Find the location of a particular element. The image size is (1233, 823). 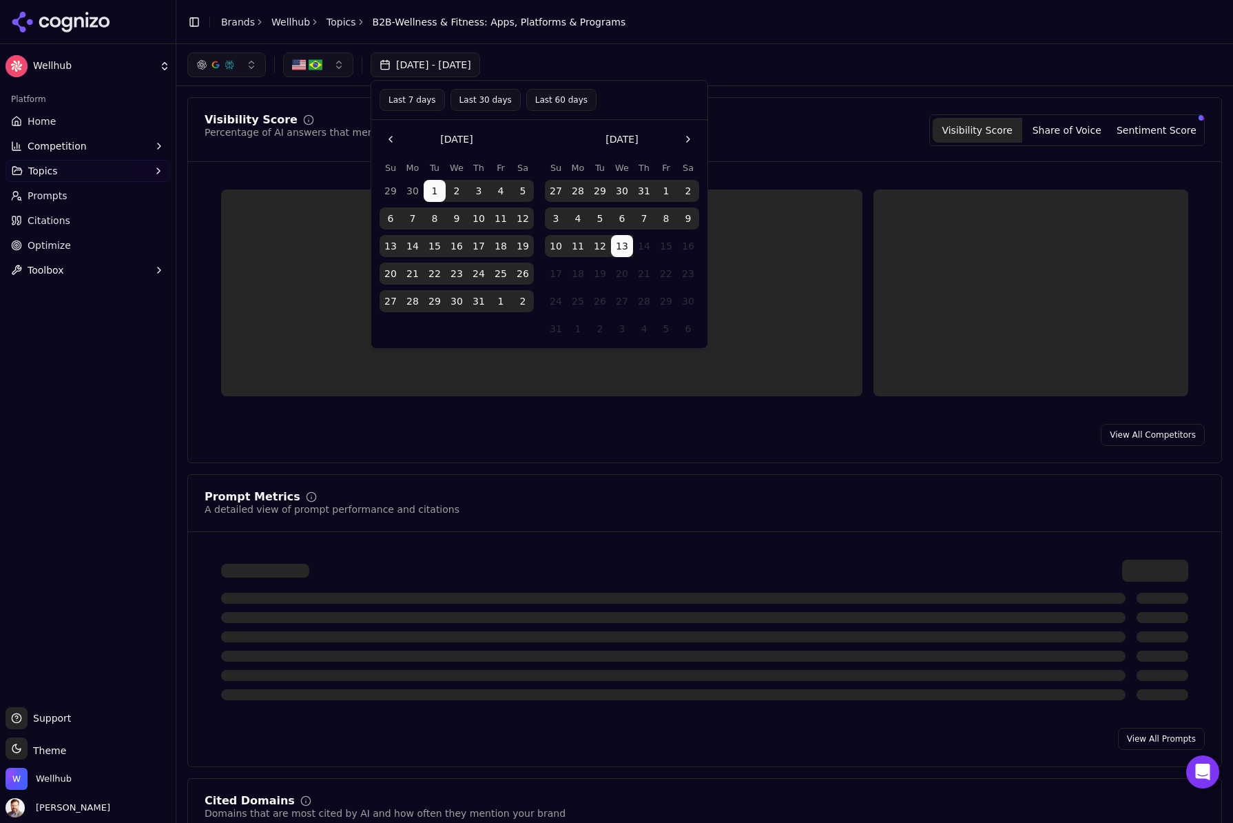

span: Toolbox is located at coordinates (45, 270).